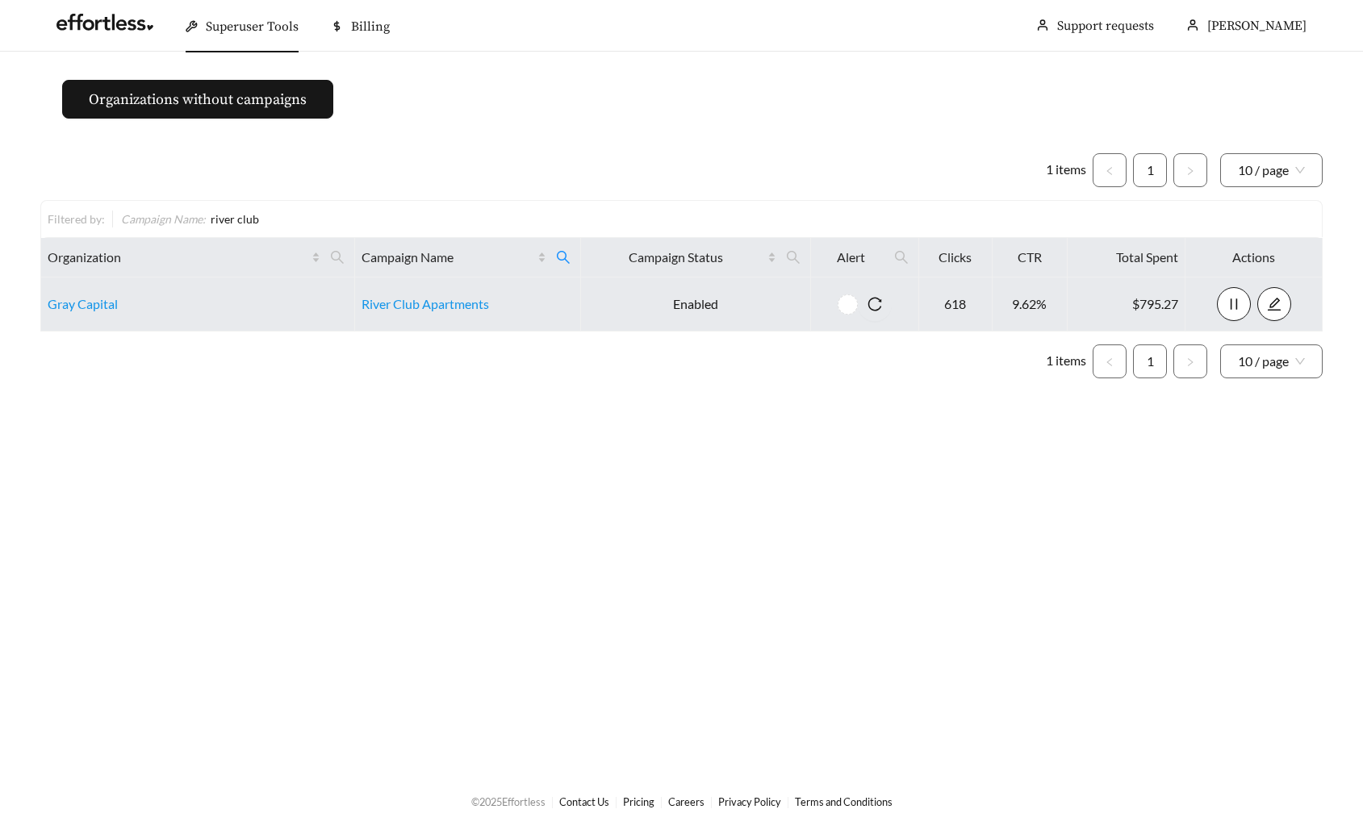 Image resolution: width=1363 pixels, height=830 pixels. I want to click on th: CTR, so click(1030, 257).